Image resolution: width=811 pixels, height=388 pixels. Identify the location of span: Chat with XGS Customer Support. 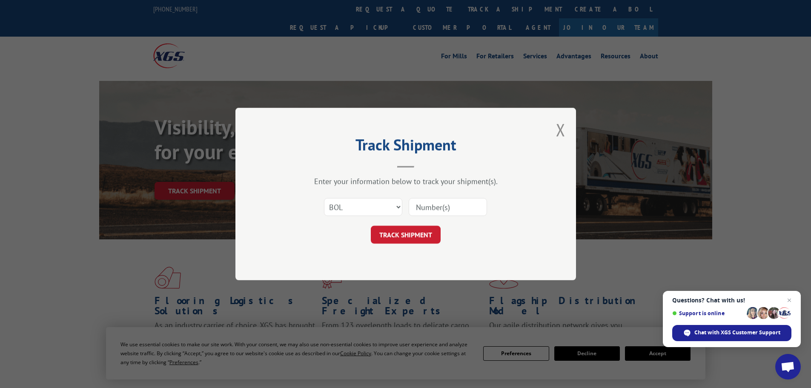
(737, 332).